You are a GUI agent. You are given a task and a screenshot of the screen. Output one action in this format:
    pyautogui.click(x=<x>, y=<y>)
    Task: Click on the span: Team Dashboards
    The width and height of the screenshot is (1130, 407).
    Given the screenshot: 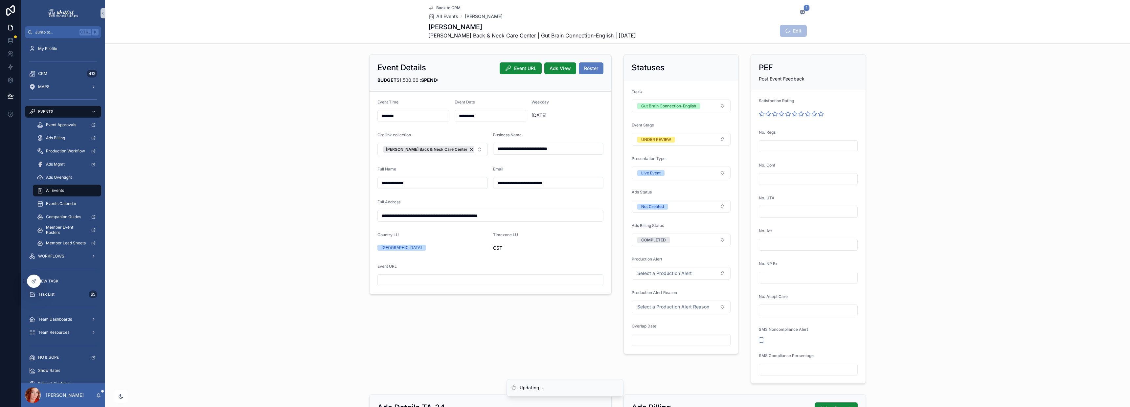 What is the action you would take?
    pyautogui.click(x=55, y=319)
    